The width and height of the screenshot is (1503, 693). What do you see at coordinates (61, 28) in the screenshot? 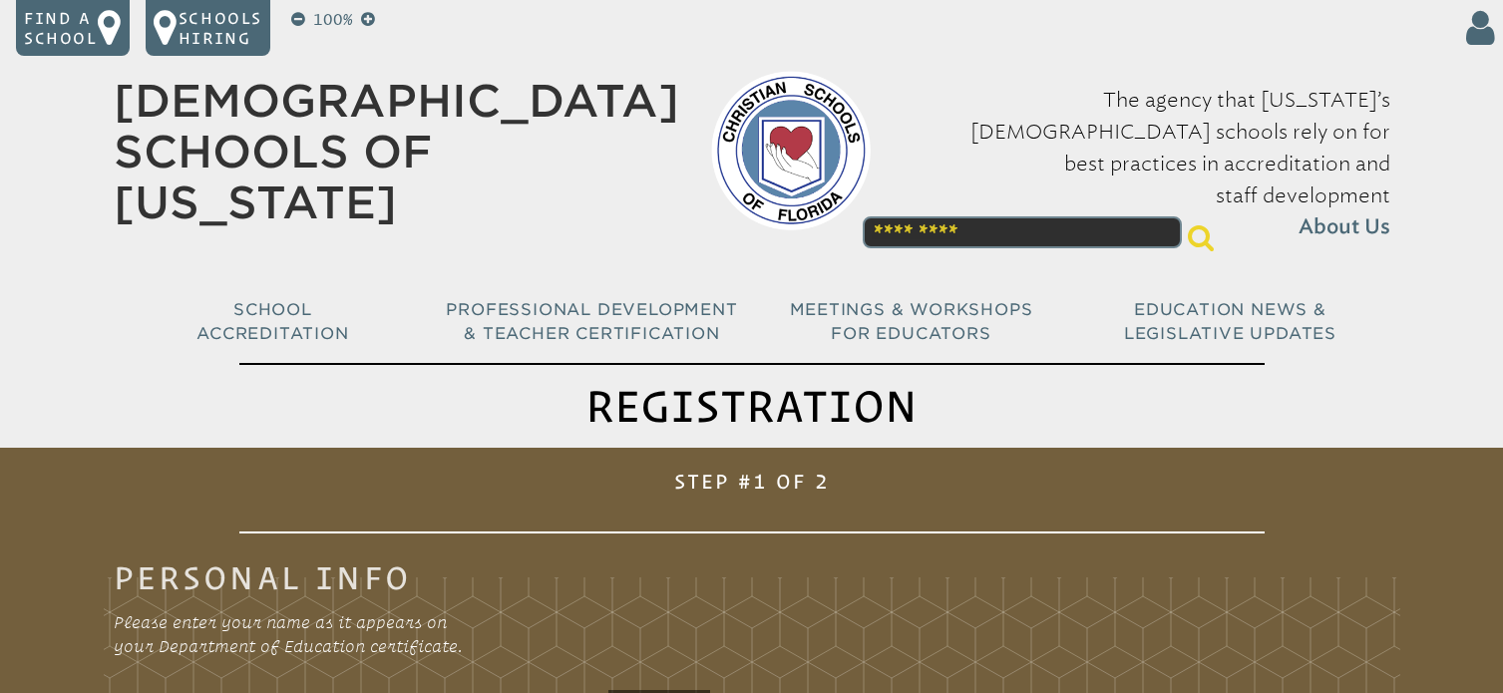
I see `p: Find a school` at bounding box center [61, 28].